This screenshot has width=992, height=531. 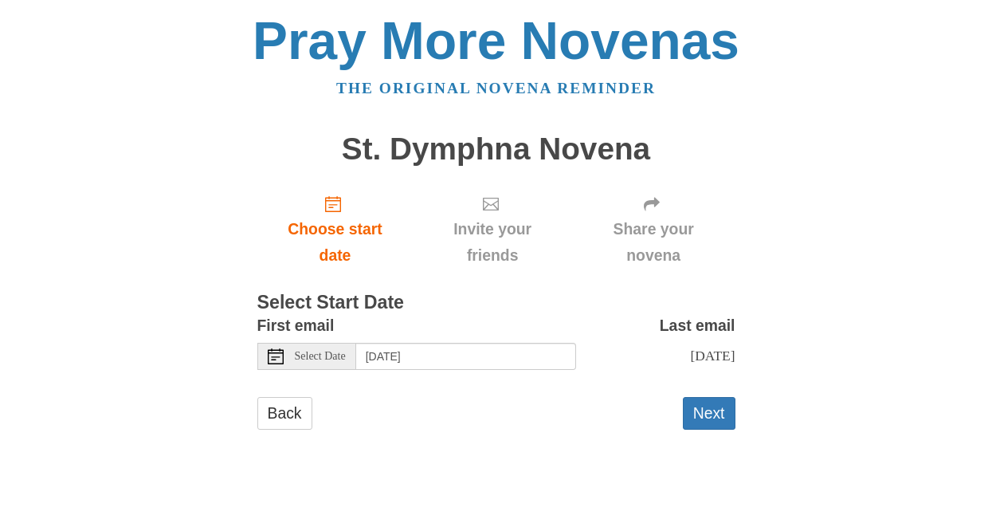 What do you see at coordinates (495, 88) in the screenshot?
I see `a: The original novena reminder` at bounding box center [495, 88].